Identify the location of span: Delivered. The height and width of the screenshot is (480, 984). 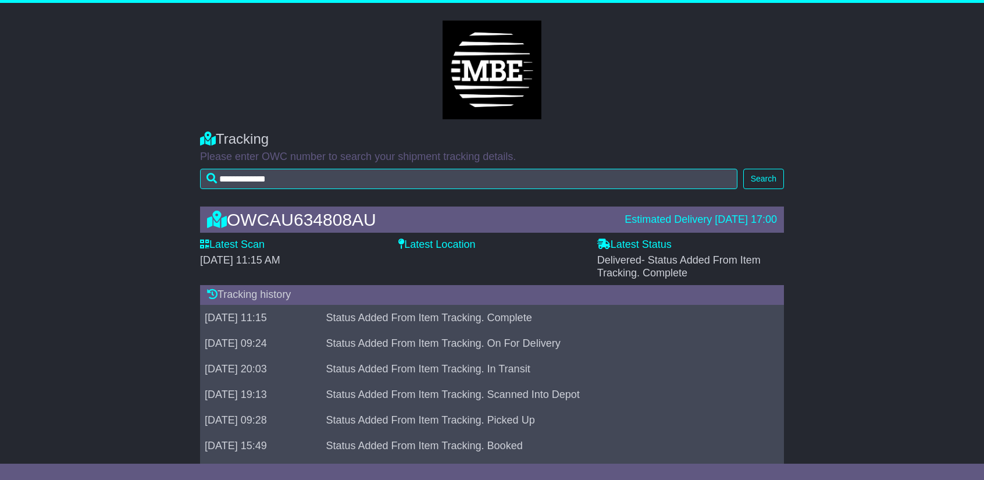
(678, 266).